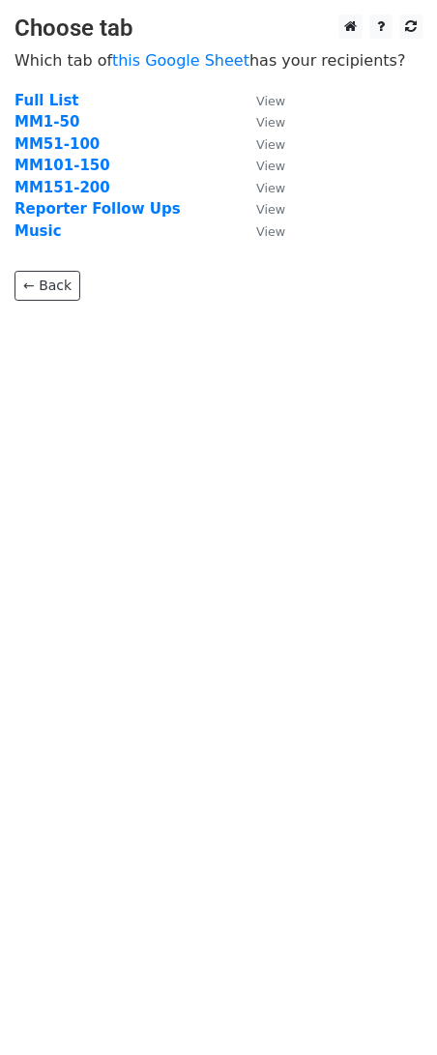  Describe the element at coordinates (62, 165) in the screenshot. I see `strong: MM101-150` at that location.